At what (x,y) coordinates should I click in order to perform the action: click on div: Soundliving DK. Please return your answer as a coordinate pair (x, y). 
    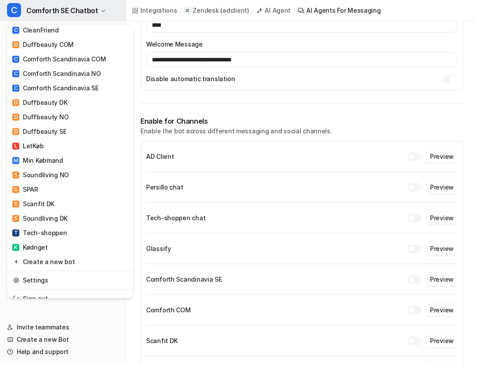
    Looking at the image, I should click on (40, 218).